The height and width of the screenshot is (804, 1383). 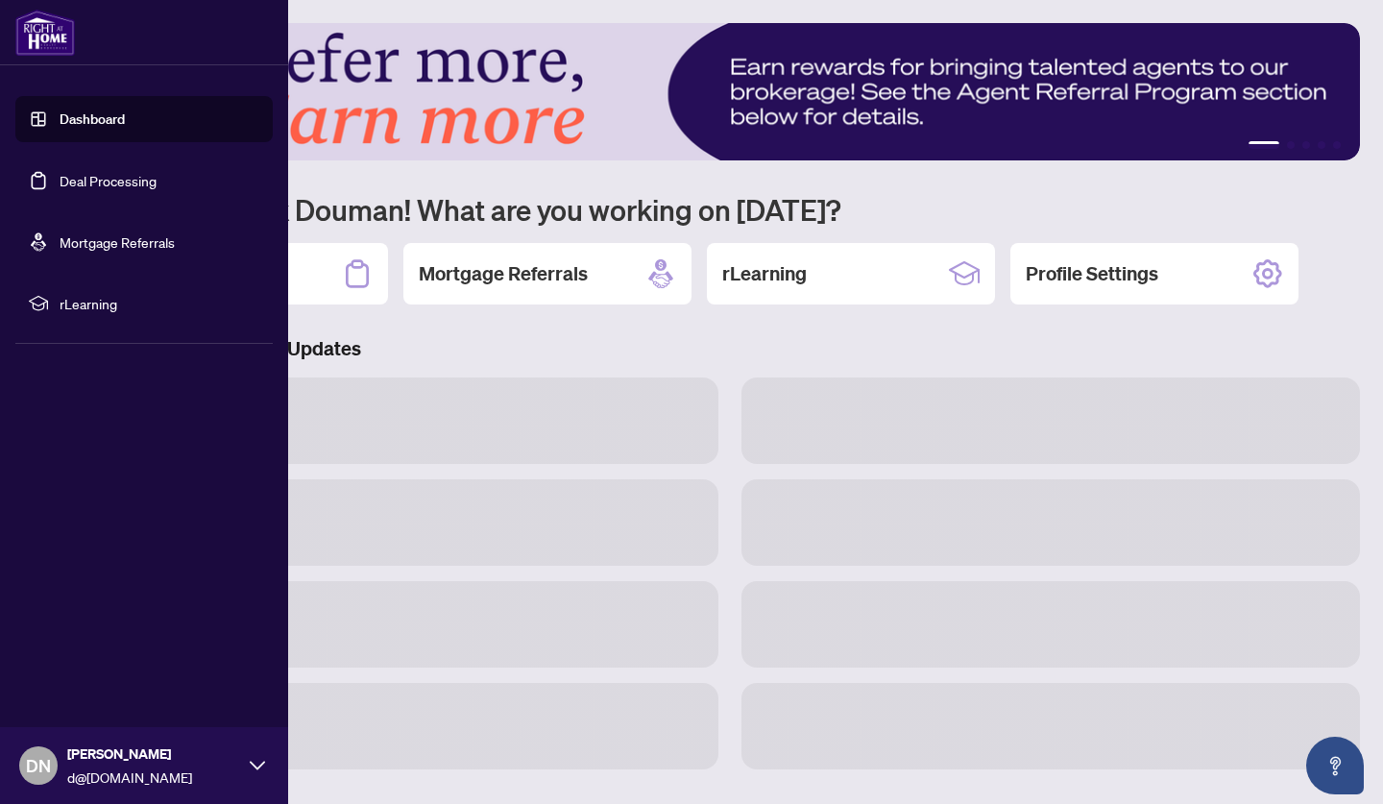 I want to click on button: 1, so click(x=1264, y=145).